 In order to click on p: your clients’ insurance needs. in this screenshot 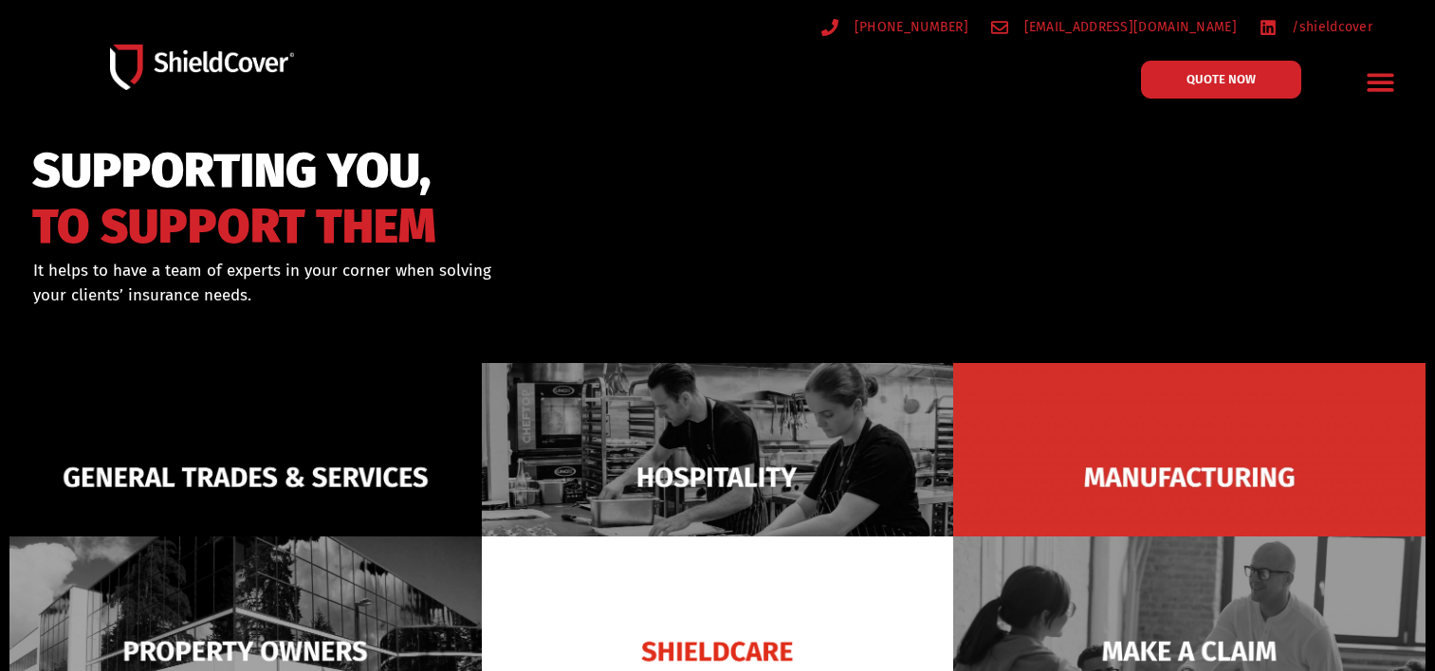, I will do `click(420, 296)`.